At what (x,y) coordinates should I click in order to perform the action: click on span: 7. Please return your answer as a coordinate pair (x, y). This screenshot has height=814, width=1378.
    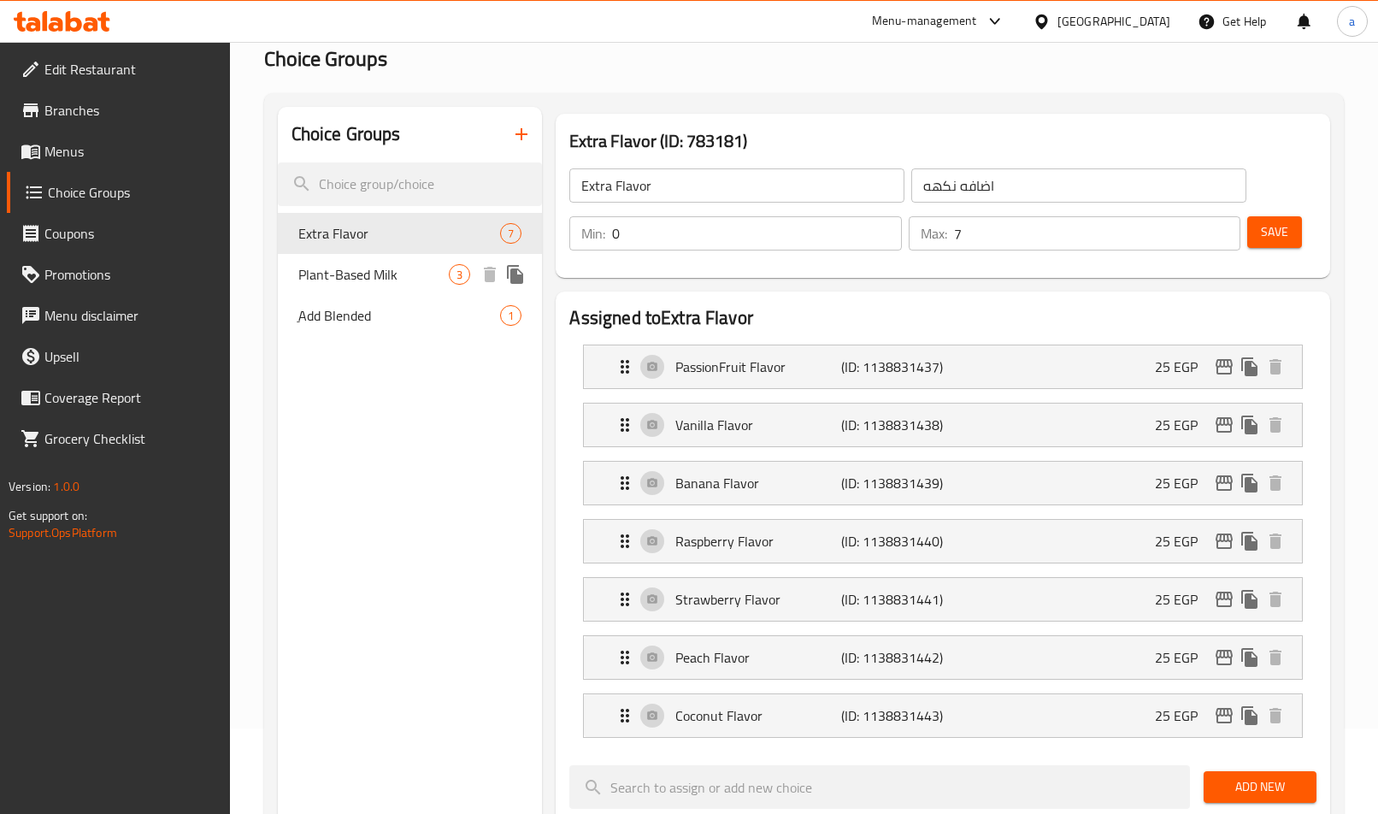
    Looking at the image, I should click on (510, 233).